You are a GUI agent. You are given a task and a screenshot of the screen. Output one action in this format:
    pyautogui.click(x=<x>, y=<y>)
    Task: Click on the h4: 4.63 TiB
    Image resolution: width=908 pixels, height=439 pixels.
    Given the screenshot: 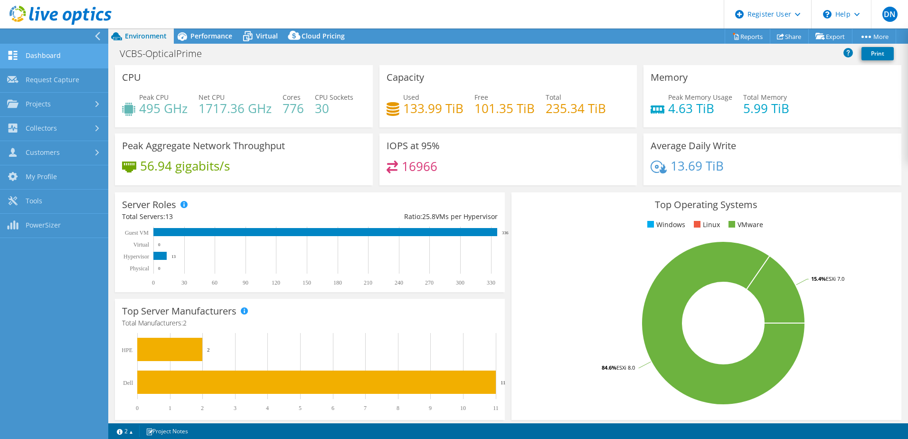 What is the action you would take?
    pyautogui.click(x=700, y=108)
    